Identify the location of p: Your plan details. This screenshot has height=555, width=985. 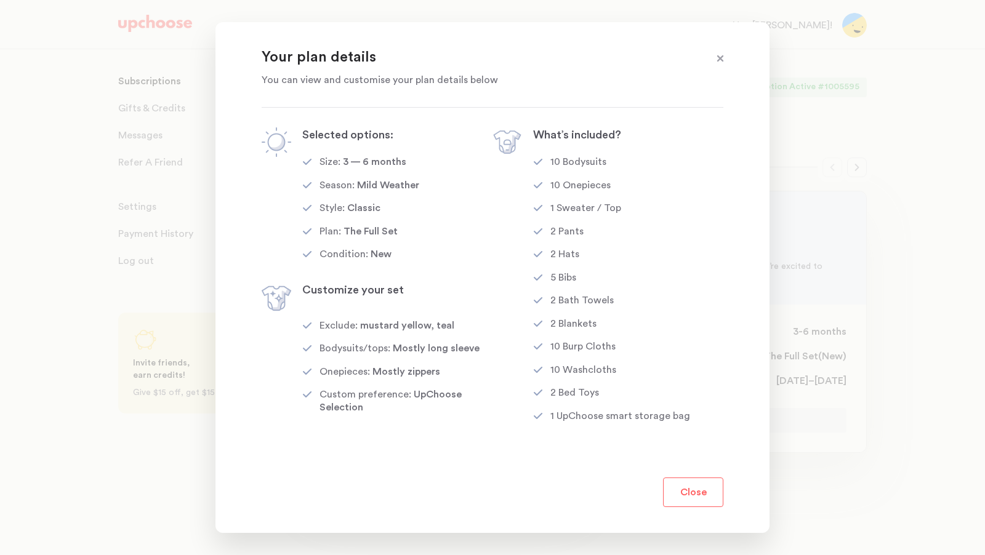
(477, 58).